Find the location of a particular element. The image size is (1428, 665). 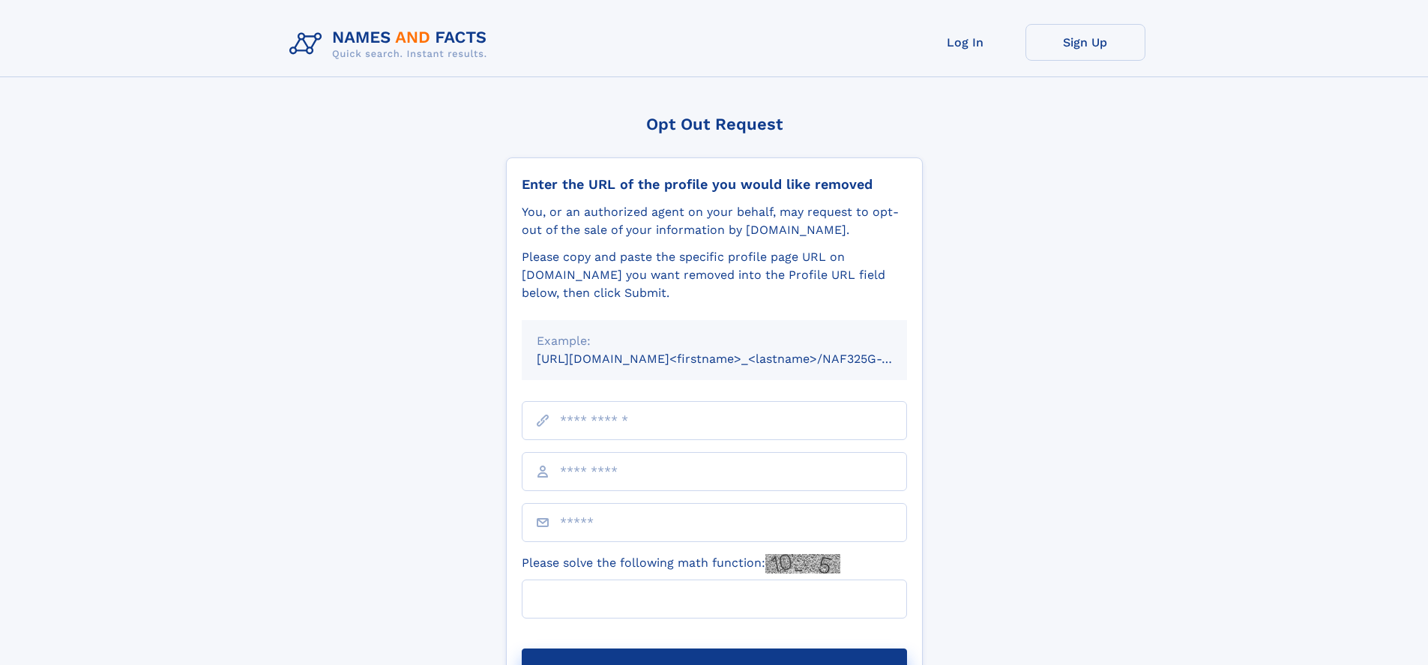

div: Example: is located at coordinates (714, 341).